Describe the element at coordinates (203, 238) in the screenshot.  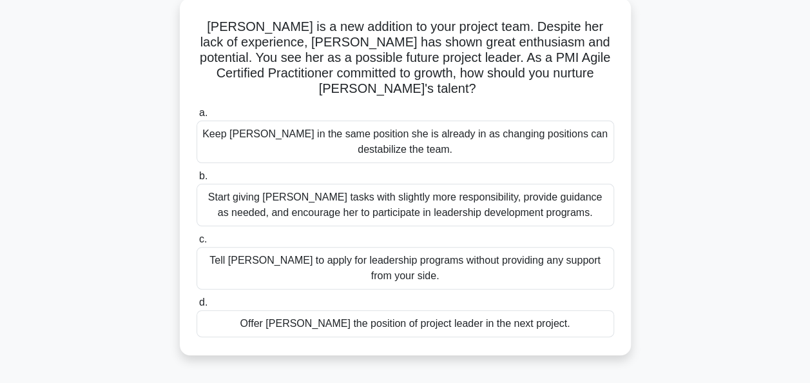
I see `span: c.` at that location.